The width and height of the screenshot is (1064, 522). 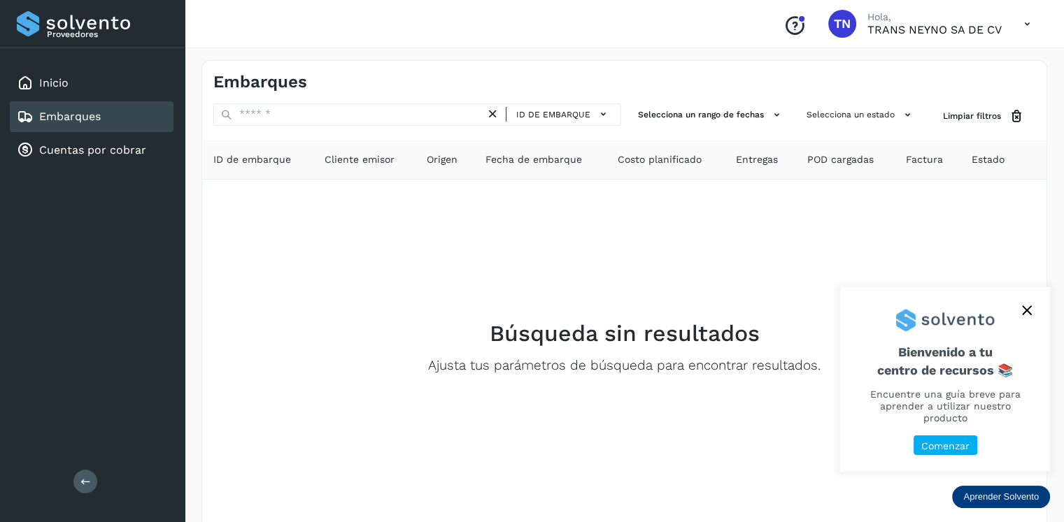 What do you see at coordinates (92, 117) in the screenshot?
I see `div: Embarques` at bounding box center [92, 117].